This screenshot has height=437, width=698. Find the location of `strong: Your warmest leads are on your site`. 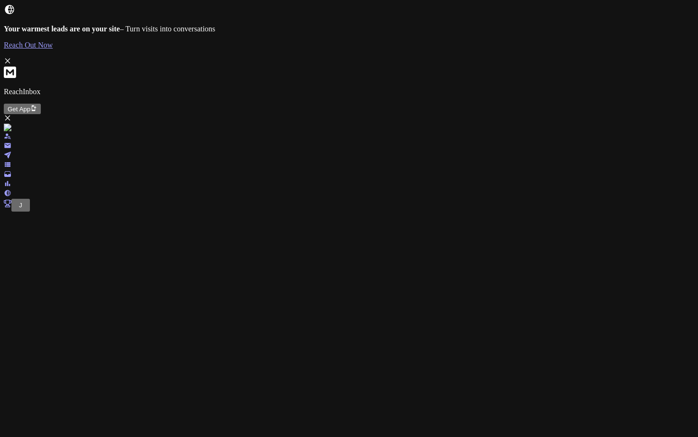

strong: Your warmest leads are on your site is located at coordinates (62, 29).